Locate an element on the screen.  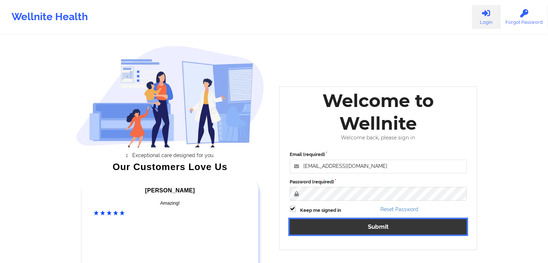
label: Password (required) is located at coordinates (378, 182).